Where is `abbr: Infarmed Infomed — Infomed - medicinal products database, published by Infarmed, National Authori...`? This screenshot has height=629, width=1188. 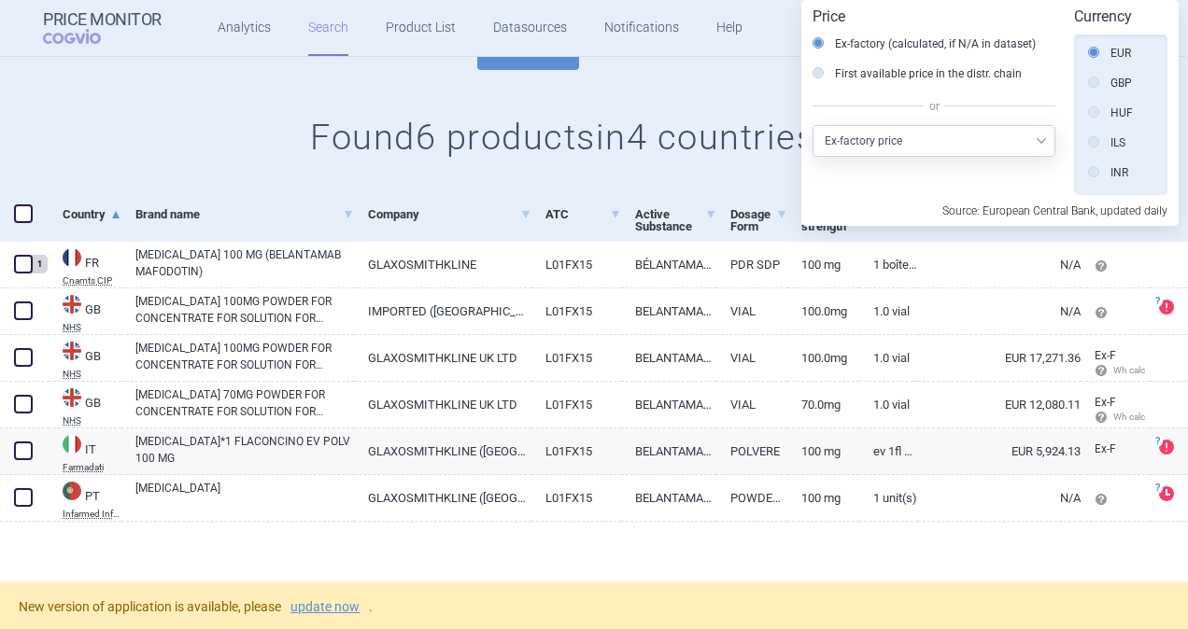 abbr: Infarmed Infomed — Infomed - medicinal products database, published by Infarmed, National Authori... is located at coordinates (92, 515).